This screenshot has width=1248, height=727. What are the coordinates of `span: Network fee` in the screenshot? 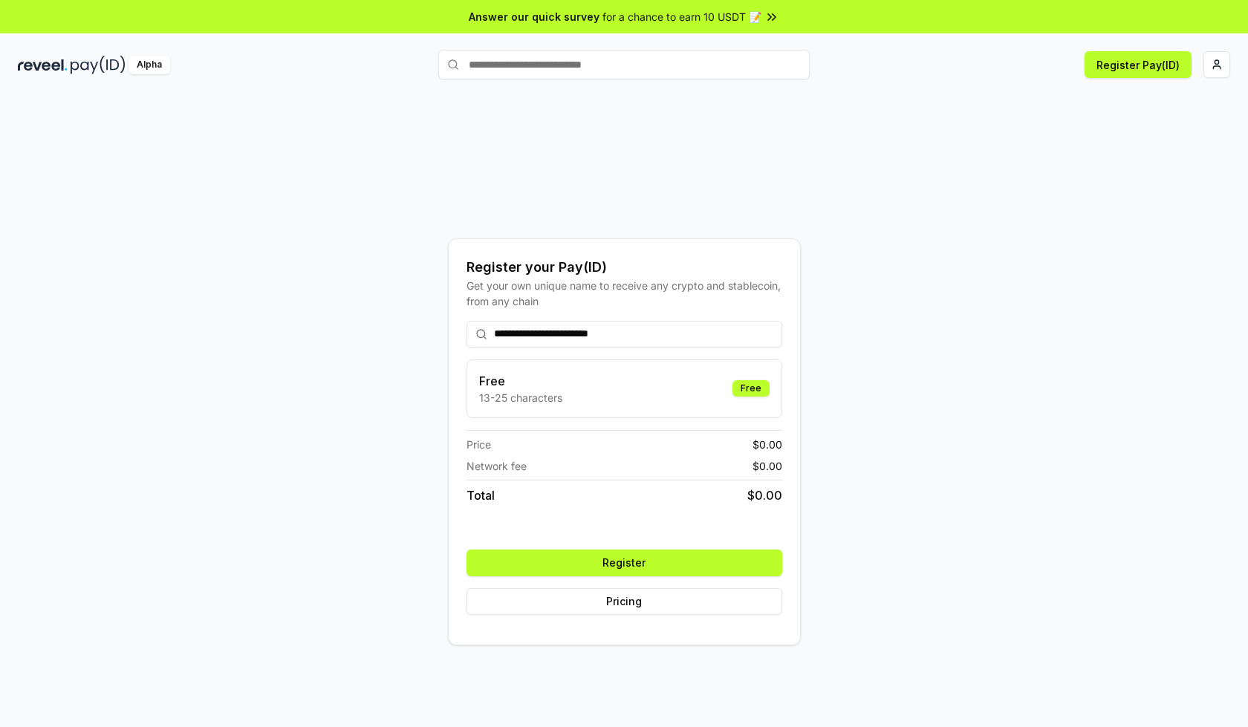 It's located at (496, 466).